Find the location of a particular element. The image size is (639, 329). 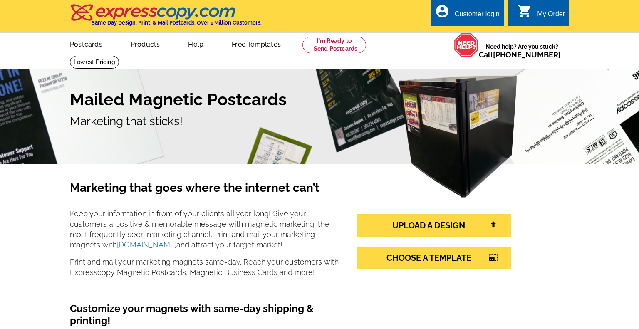

i: shopping_cart is located at coordinates (524, 11).